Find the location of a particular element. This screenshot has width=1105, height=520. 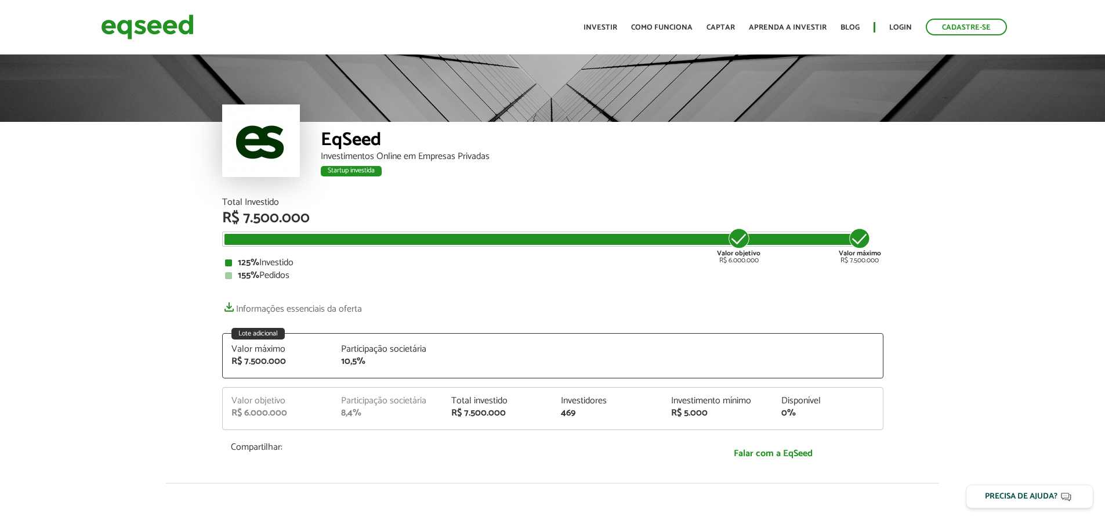

a: Informações essenciais da oferta is located at coordinates (292, 306).